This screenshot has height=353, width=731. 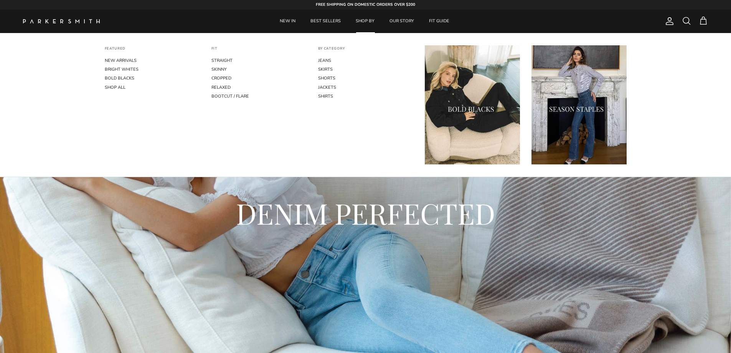 I want to click on img: Parker Smith, so click(x=61, y=21).